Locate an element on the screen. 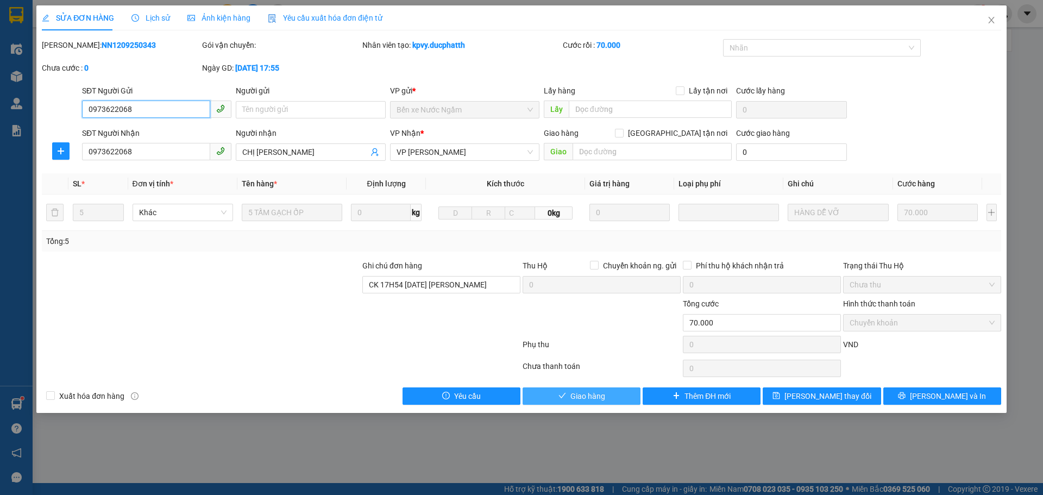  span: clock-circle is located at coordinates (135, 18).